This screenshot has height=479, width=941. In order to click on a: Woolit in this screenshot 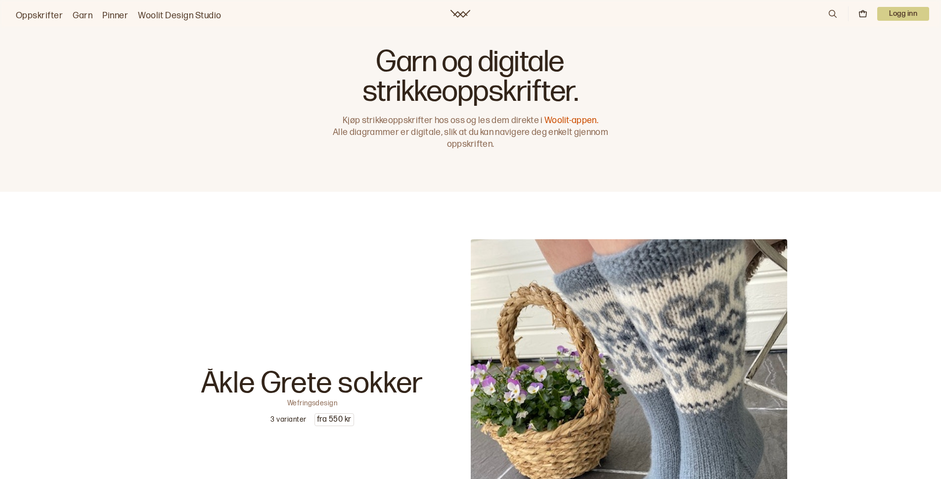, I will do `click(460, 14)`.